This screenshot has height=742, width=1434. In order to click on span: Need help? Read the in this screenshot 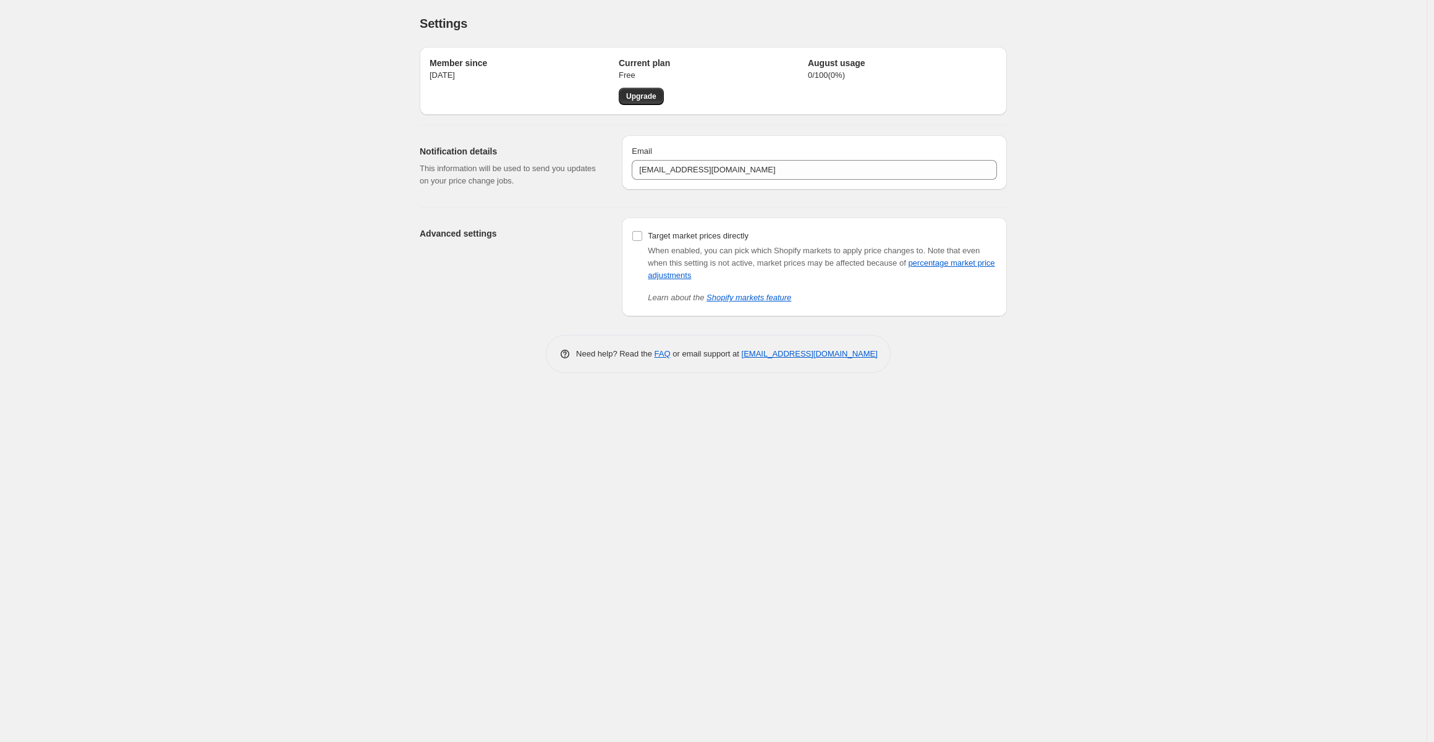, I will do `click(615, 354)`.